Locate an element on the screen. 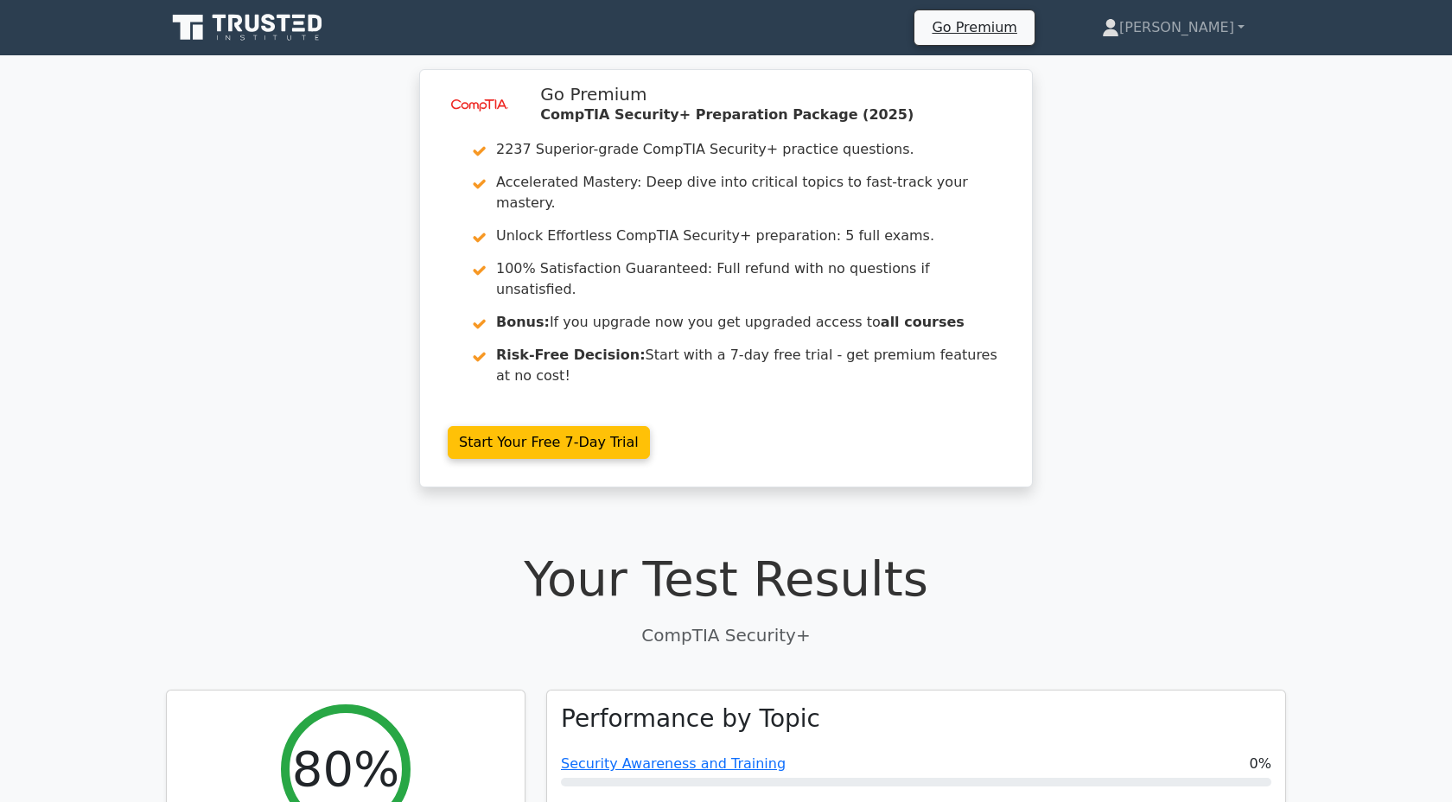  a: Security Awareness and Training is located at coordinates (673, 763).